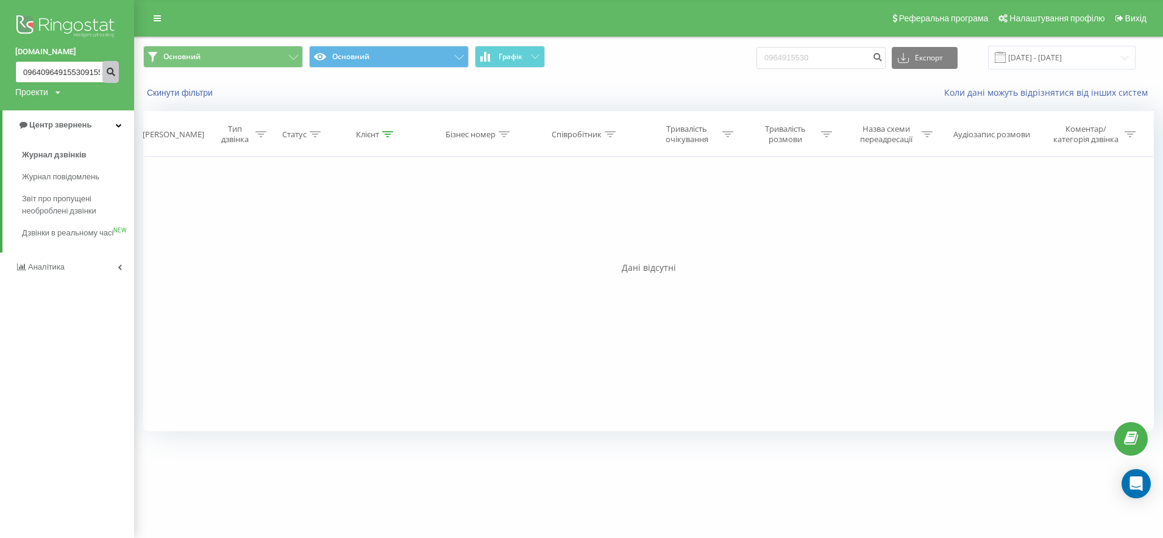 The height and width of the screenshot is (538, 1163). What do you see at coordinates (235, 134) in the screenshot?
I see `div: Тип дзвінка` at bounding box center [235, 134].